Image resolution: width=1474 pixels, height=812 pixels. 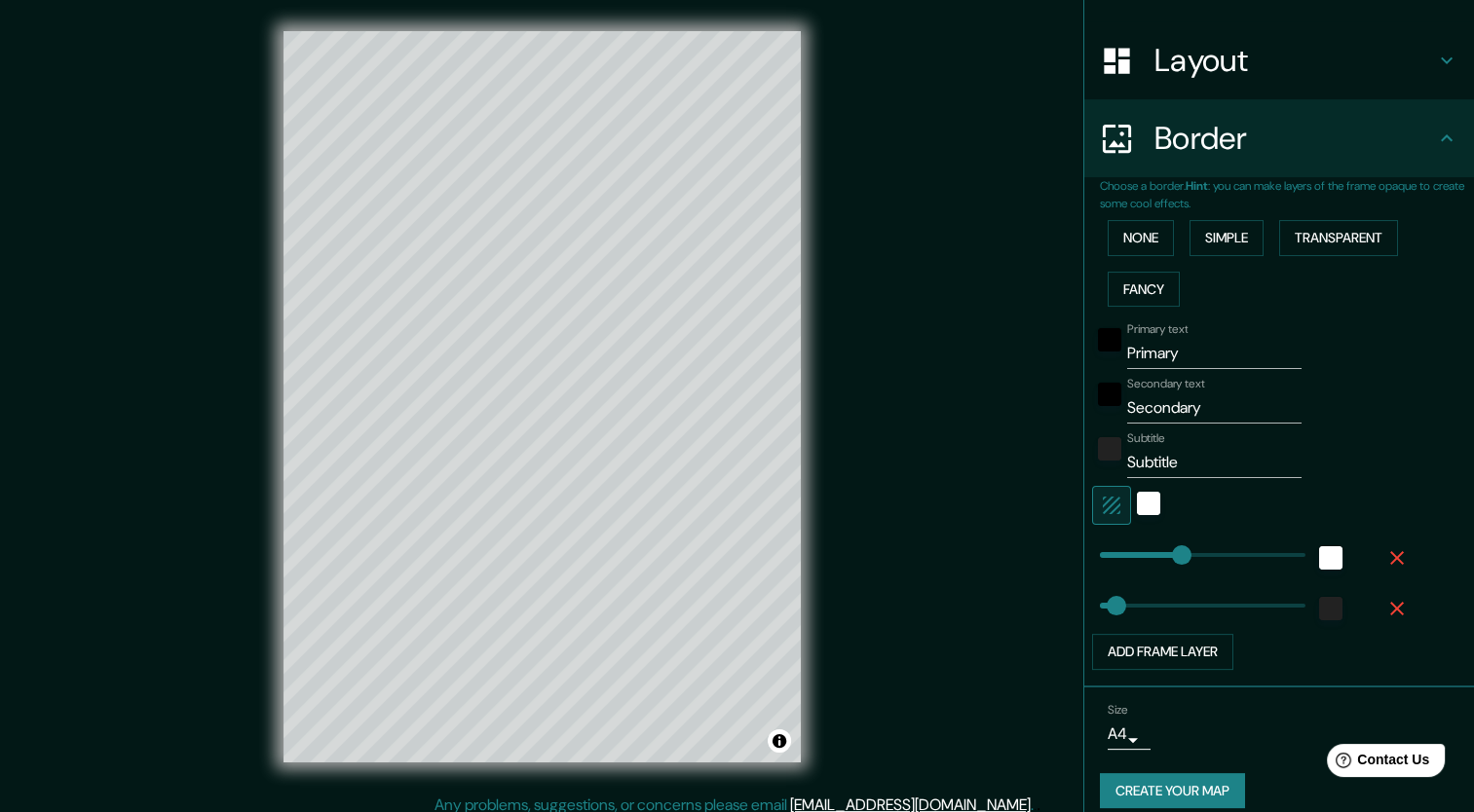 I want to click on label: Subtitle, so click(x=1146, y=438).